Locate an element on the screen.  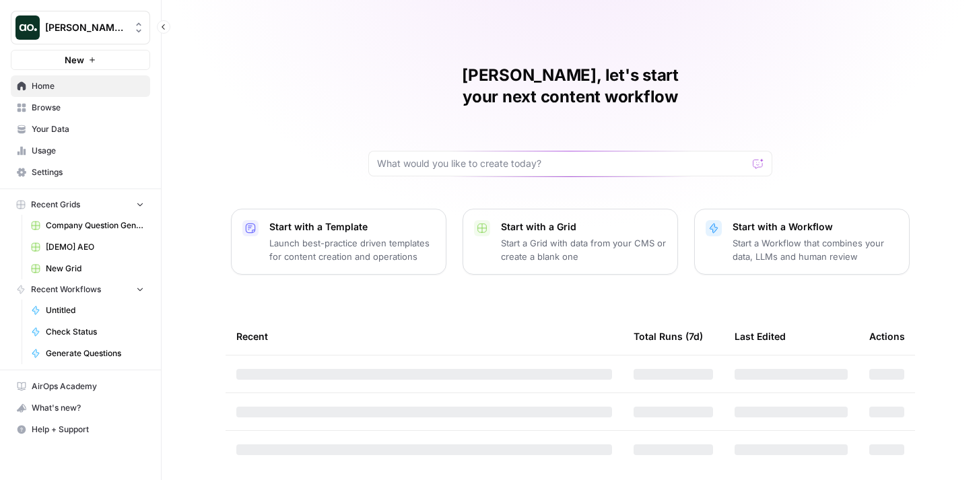
button: Recent Grids is located at coordinates (80, 205).